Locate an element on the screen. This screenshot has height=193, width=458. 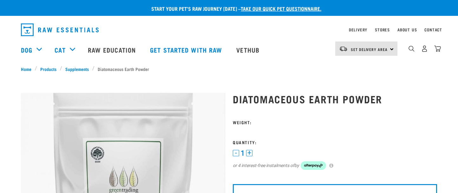
a: Stores is located at coordinates (382, 29).